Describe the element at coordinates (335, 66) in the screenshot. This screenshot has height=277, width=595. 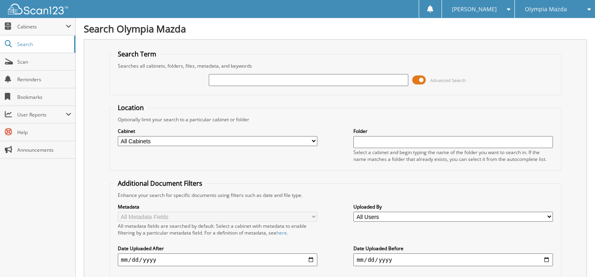
I see `div: Searches all cabinets, folders, files, metadata, and keywords` at that location.